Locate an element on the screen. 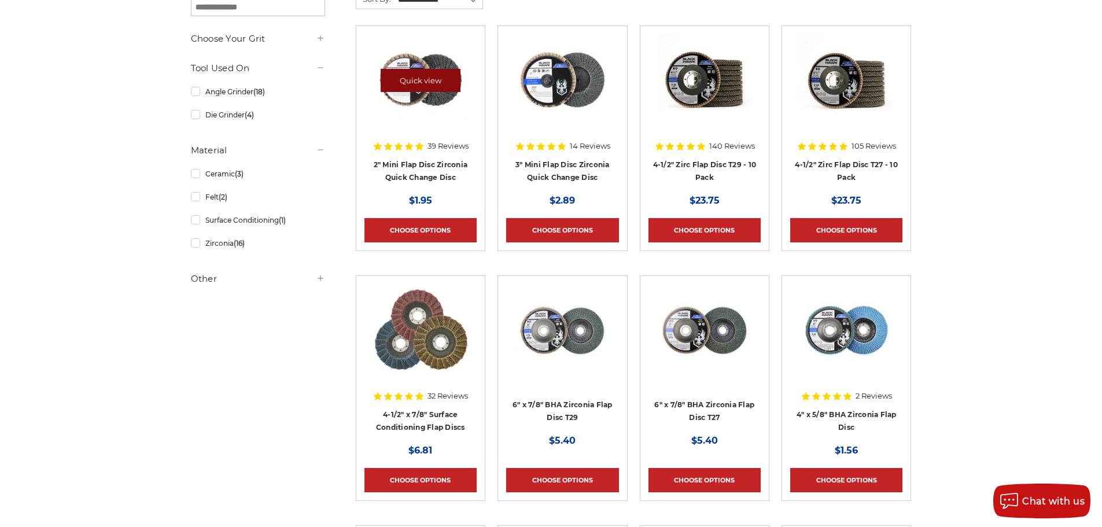 The width and height of the screenshot is (1102, 527). img: 4-inch BHA Zirconia flap disc with 40 grit designed for aggressive metal sanding and grinding is located at coordinates (846, 330).